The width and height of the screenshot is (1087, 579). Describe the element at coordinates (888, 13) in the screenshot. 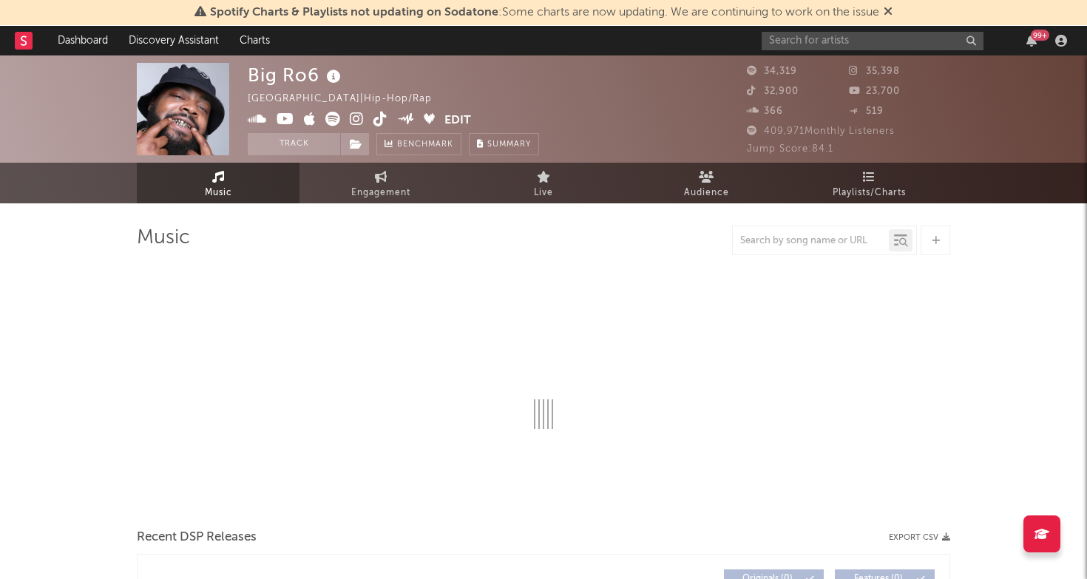

I see `span: Dismiss` at that location.